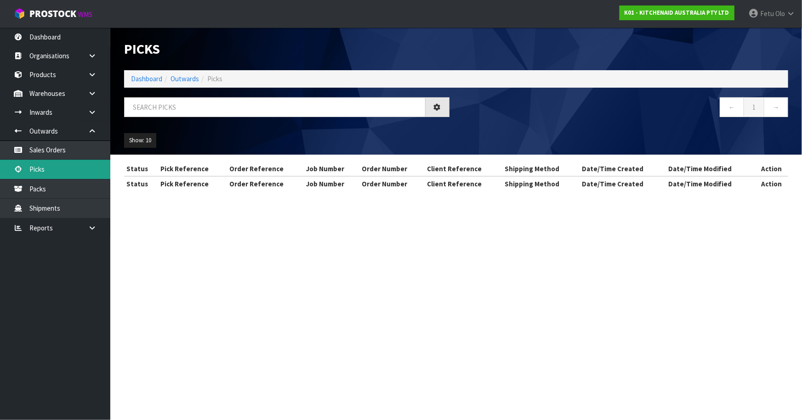 The width and height of the screenshot is (802, 420). I want to click on h1: Picks, so click(287, 49).